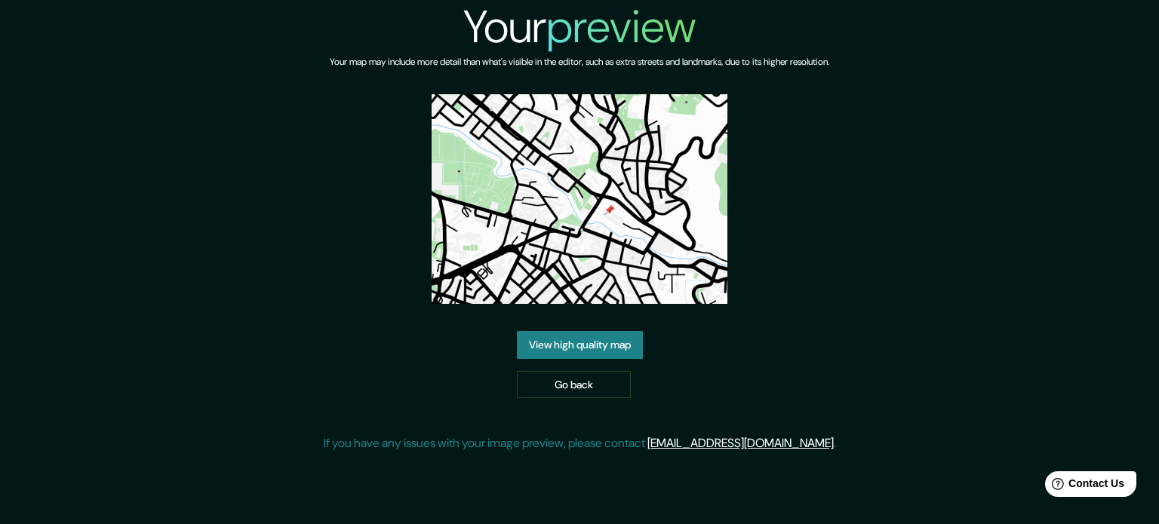 Image resolution: width=1159 pixels, height=524 pixels. I want to click on a: View high quality map, so click(579, 345).